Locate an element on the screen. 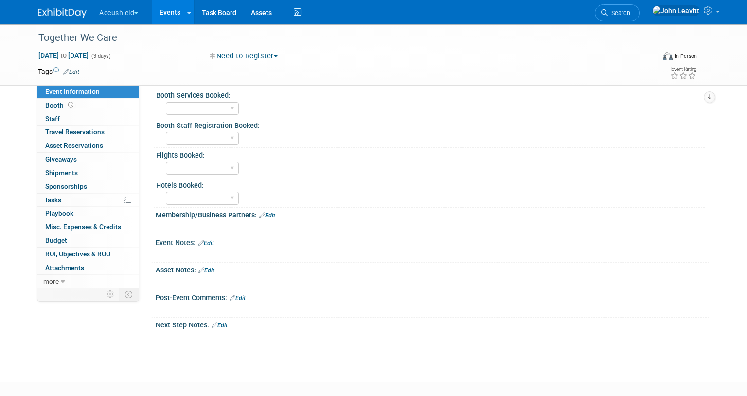  span: Booth is located at coordinates (60, 105).